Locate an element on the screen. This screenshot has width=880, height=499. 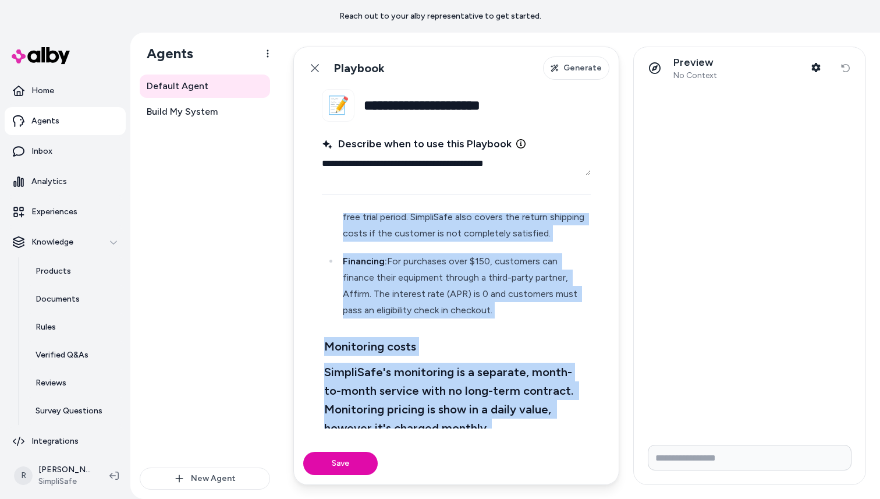
p: Agents is located at coordinates (45, 121).